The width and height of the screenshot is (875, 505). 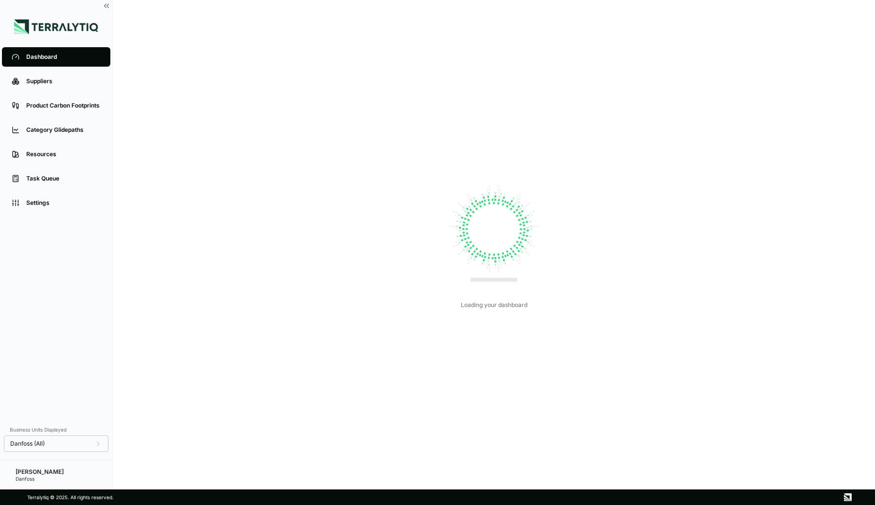 I want to click on div: Loading your dashboard, so click(x=494, y=305).